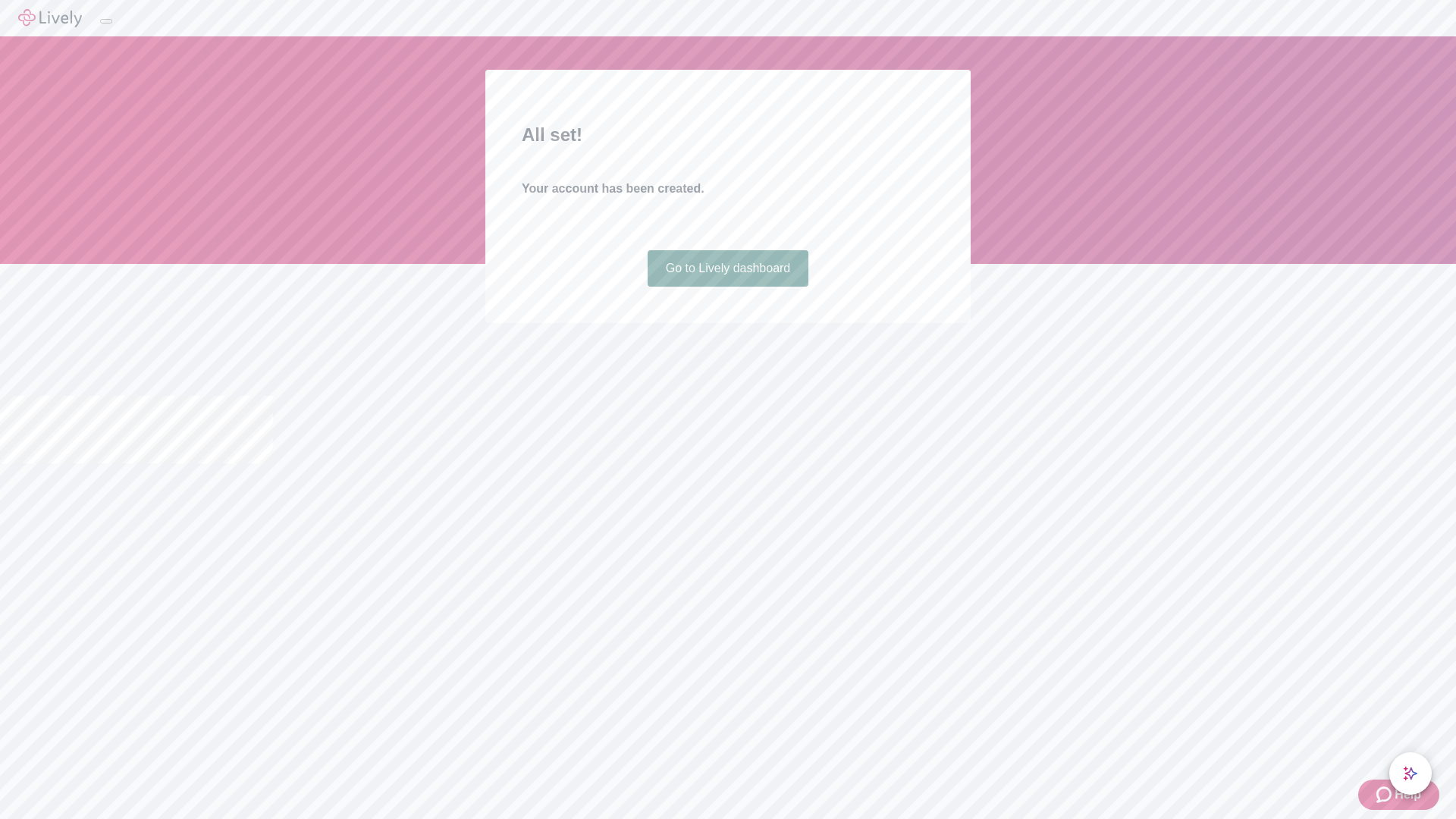 This screenshot has height=819, width=1456. Describe the element at coordinates (1385, 795) in the screenshot. I see `svg: Zendesk support icon` at that location.